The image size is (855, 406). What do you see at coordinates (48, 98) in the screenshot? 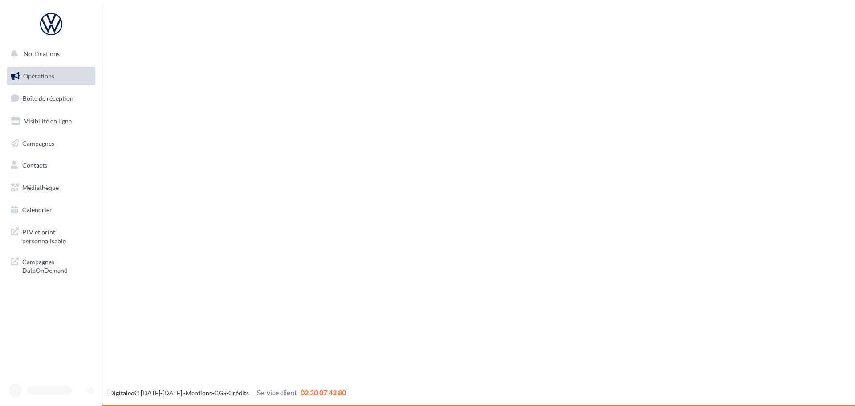
I see `span: Boîte de réception` at bounding box center [48, 98].